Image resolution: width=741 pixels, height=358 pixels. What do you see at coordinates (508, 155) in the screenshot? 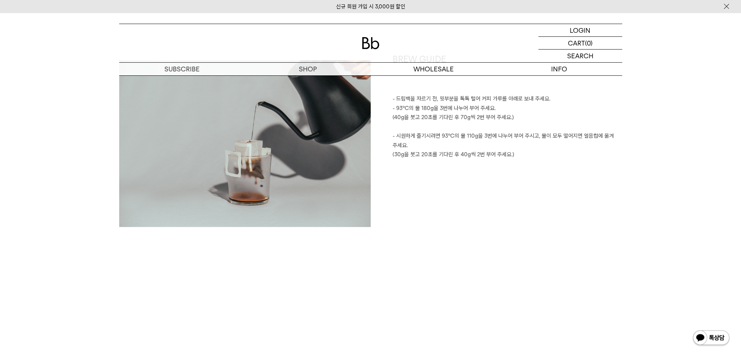
I see `p: (30g을 붓고 20초를 기다린 후 40g씩 2번 부어 주세요.)` at bounding box center [508, 155].